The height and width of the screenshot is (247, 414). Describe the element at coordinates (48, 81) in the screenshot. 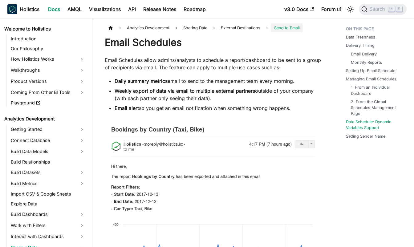

I see `a: Product Versions` at that location.